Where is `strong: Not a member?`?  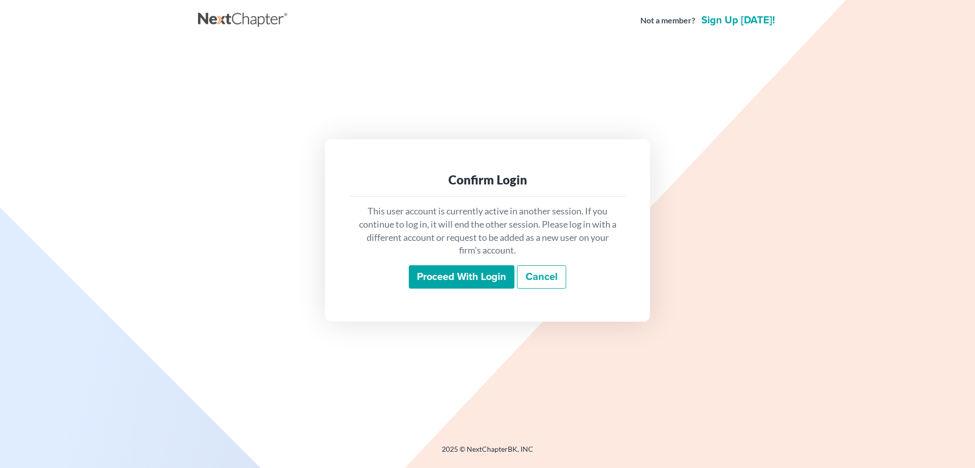 strong: Not a member? is located at coordinates (668, 20).